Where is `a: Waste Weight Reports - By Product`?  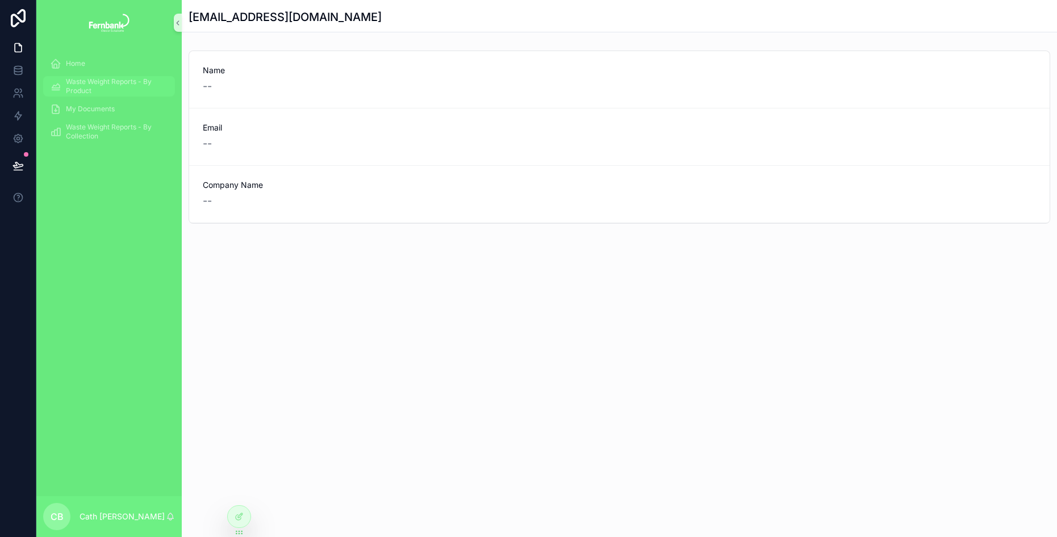 a: Waste Weight Reports - By Product is located at coordinates (109, 86).